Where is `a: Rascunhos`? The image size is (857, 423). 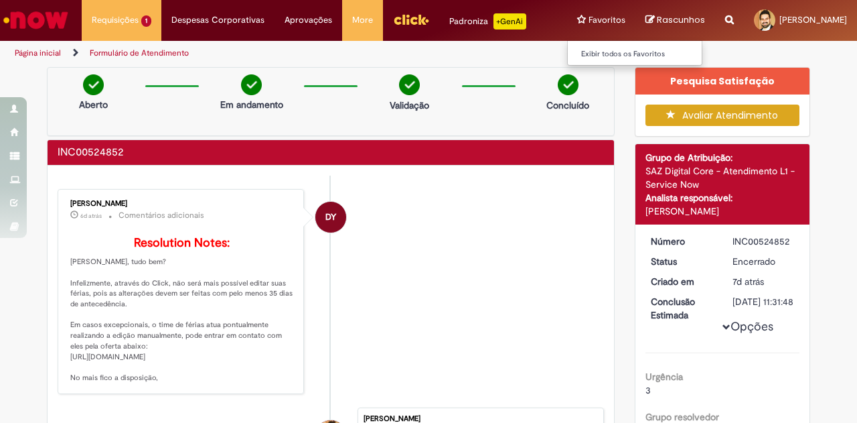
a: Rascunhos is located at coordinates (675, 20).